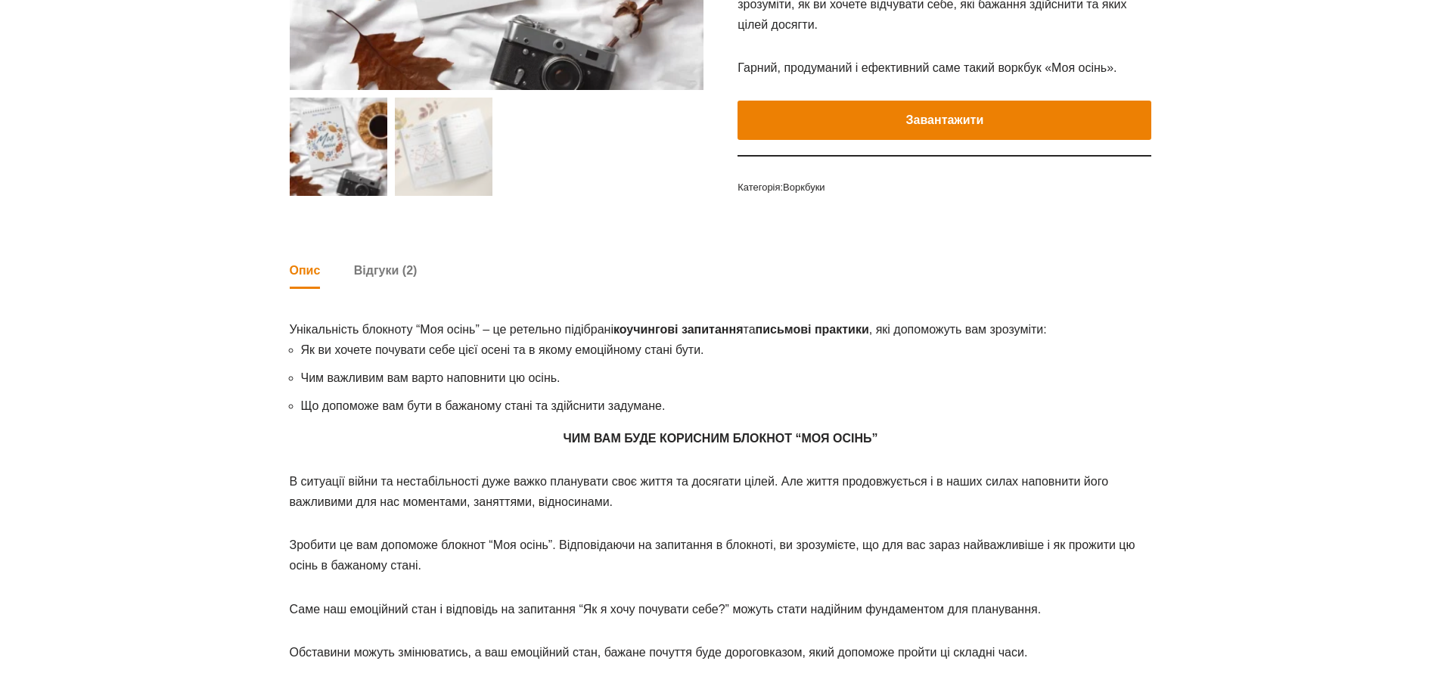 This screenshot has width=1441, height=695. Describe the element at coordinates (721, 652) in the screenshot. I see `p: Обставини можуть змінюватись, а ваш емоційний стан, бажане почуття буде дороговказом, який допомо...` at that location.